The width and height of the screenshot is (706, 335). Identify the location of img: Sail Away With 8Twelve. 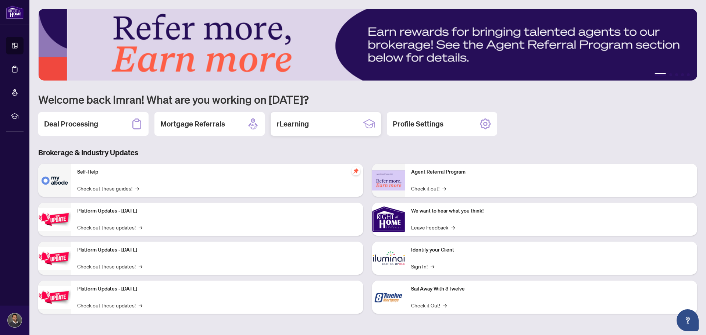
(389, 297).